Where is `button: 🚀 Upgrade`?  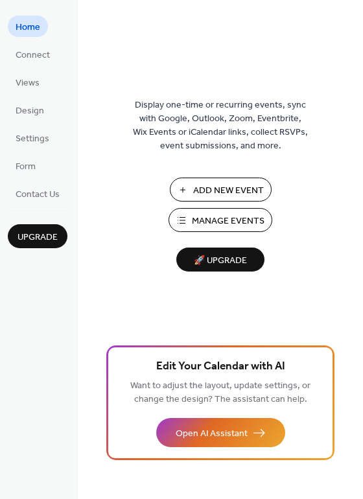 button: 🚀 Upgrade is located at coordinates (220, 259).